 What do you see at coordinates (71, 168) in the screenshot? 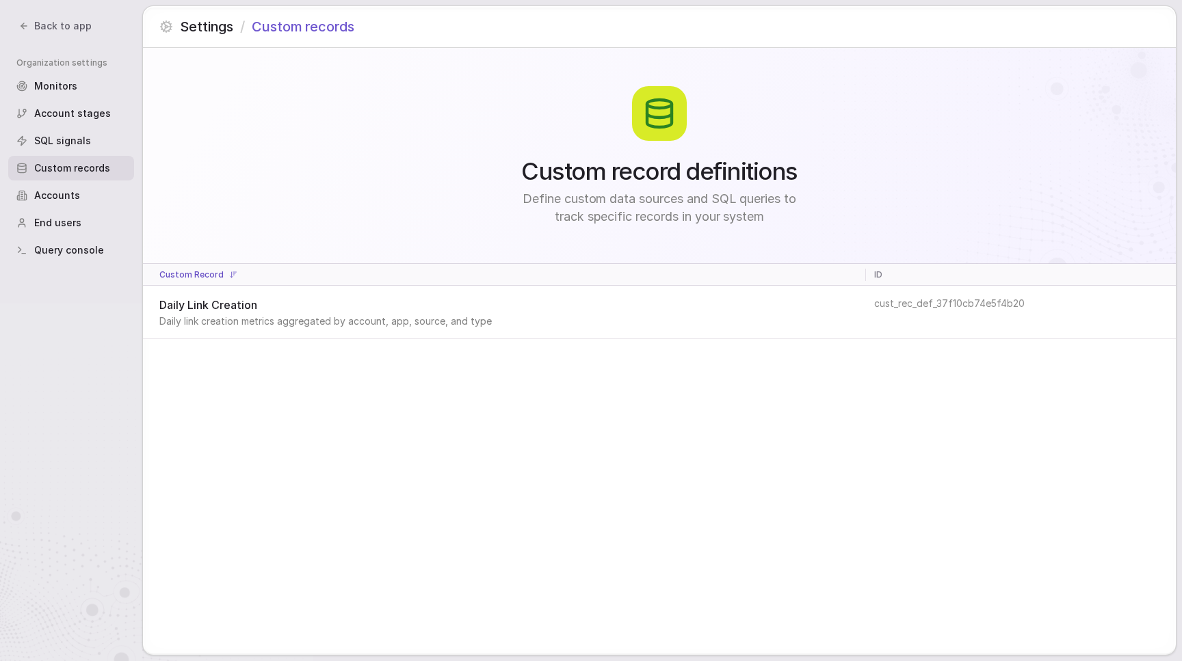
I see `a: Custom records` at bounding box center [71, 168].